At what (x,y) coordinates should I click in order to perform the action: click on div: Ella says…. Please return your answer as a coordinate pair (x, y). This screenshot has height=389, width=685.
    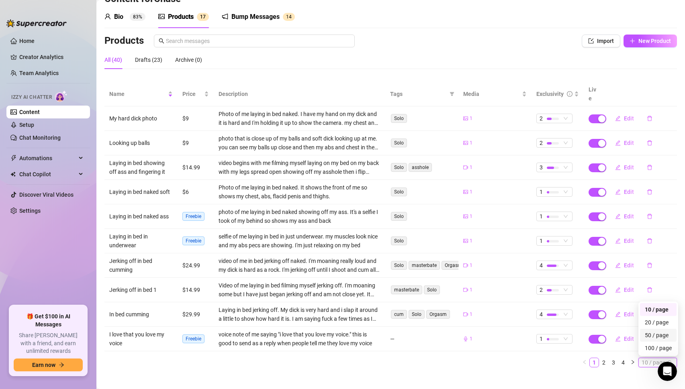
    Looking at the image, I should click on (80, 249).